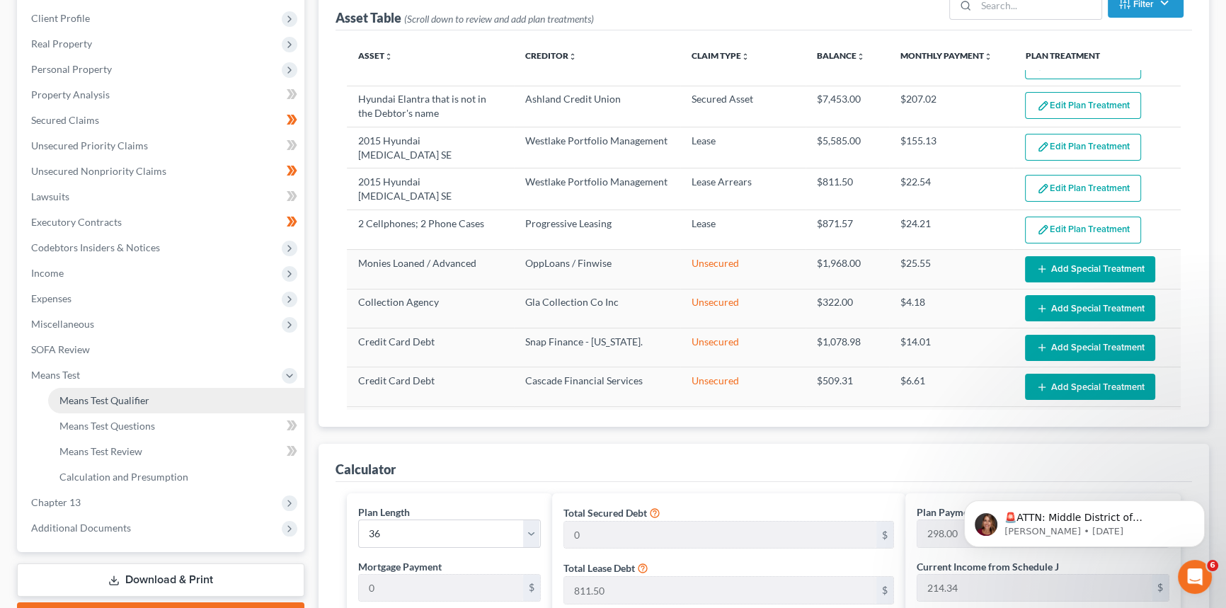 The image size is (1226, 608). What do you see at coordinates (951, 425) in the screenshot?
I see `td: $40.19` at bounding box center [951, 425].